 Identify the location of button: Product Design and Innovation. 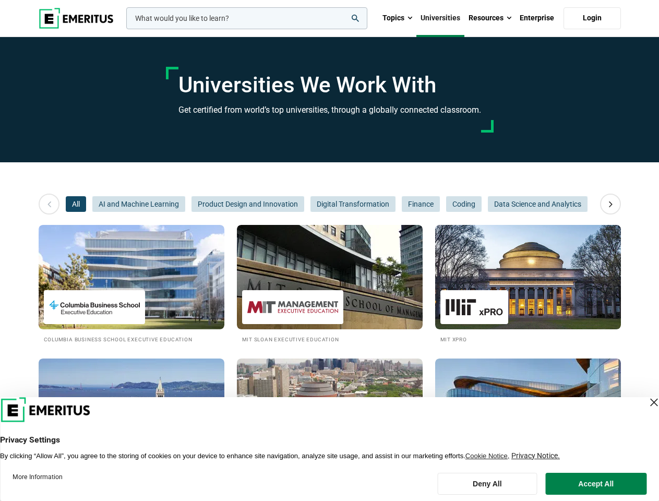
(248, 204).